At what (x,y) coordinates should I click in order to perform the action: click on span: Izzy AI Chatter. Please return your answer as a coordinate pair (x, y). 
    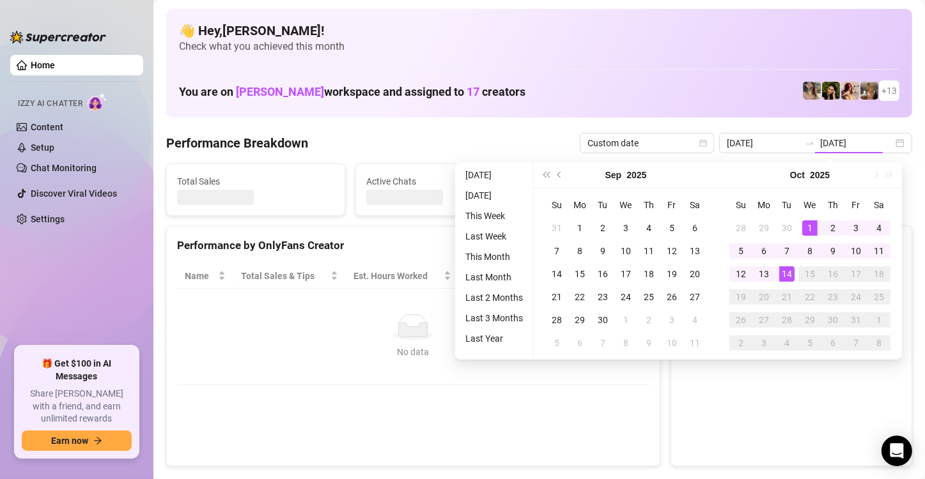
    Looking at the image, I should click on (50, 104).